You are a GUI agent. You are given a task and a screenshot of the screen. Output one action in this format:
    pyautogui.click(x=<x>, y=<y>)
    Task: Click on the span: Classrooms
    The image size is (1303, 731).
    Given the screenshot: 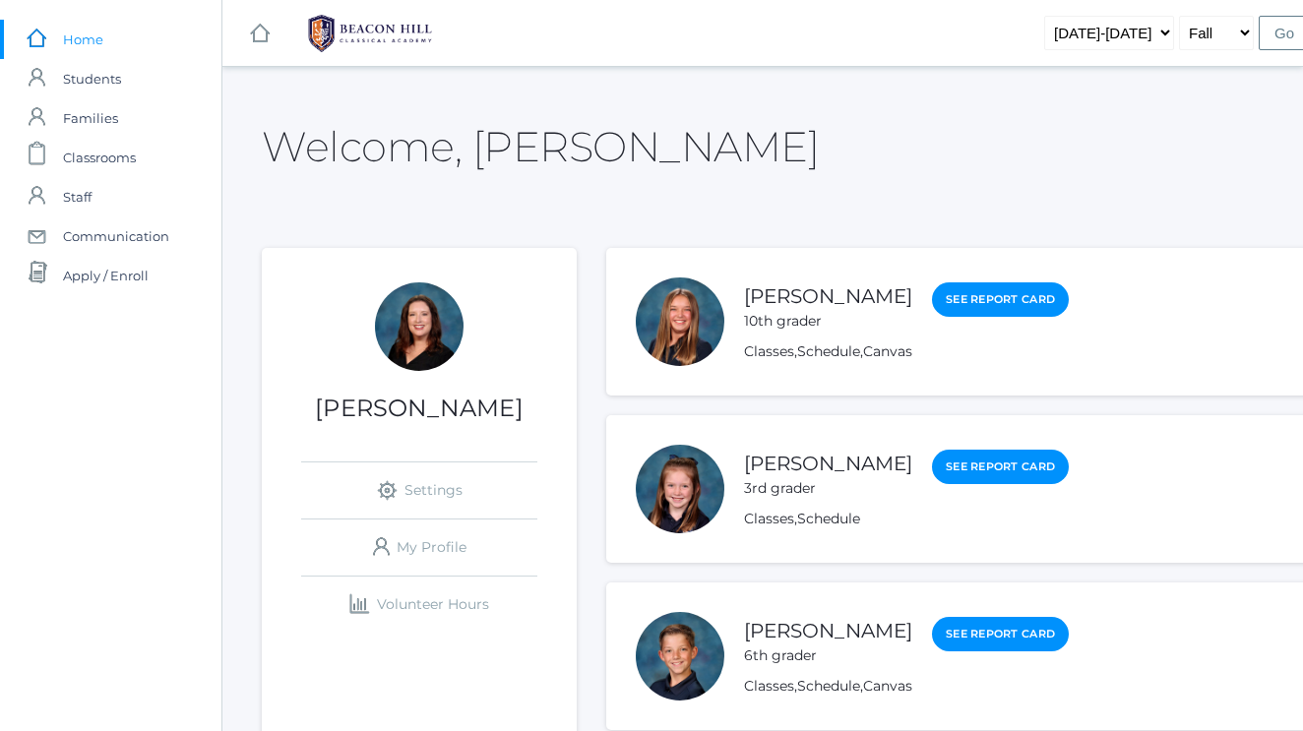 What is the action you would take?
    pyautogui.click(x=99, y=158)
    